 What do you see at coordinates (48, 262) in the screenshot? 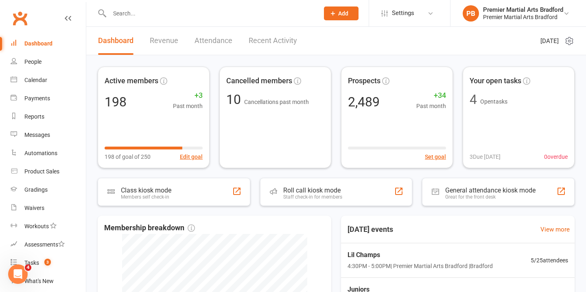
I see `span: 3` at bounding box center [48, 262].